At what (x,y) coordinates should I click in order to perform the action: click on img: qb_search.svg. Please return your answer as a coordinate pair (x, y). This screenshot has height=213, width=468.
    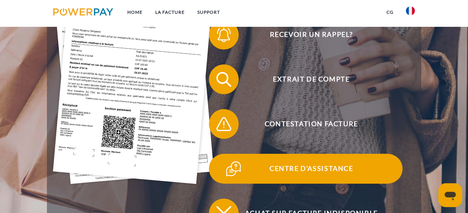
    Looking at the image, I should click on (224, 79).